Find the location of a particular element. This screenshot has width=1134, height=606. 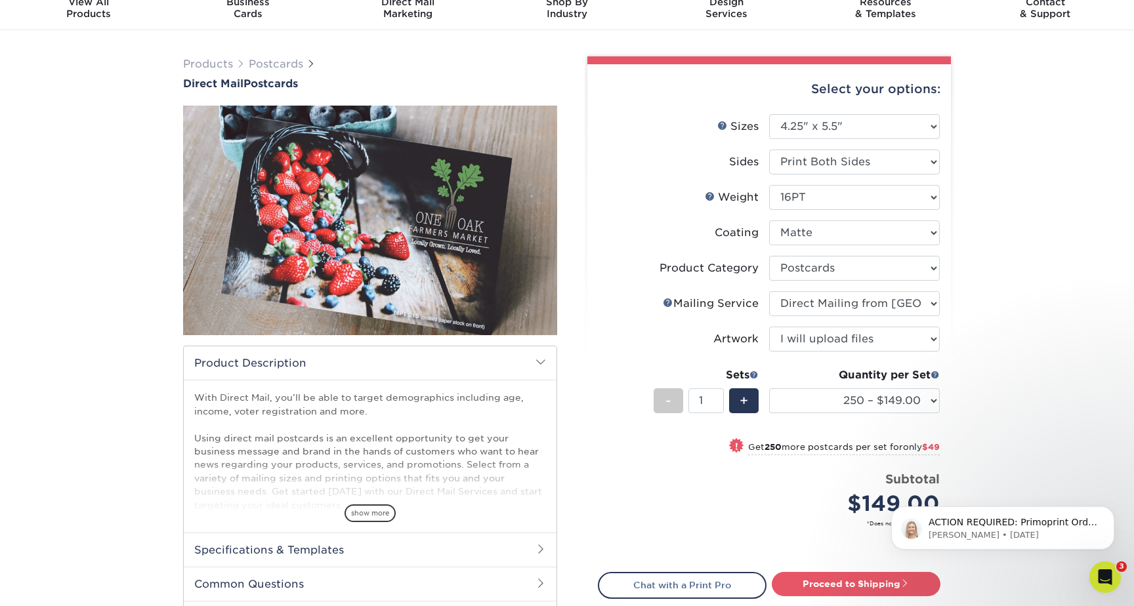

span: $49 is located at coordinates (931, 447).